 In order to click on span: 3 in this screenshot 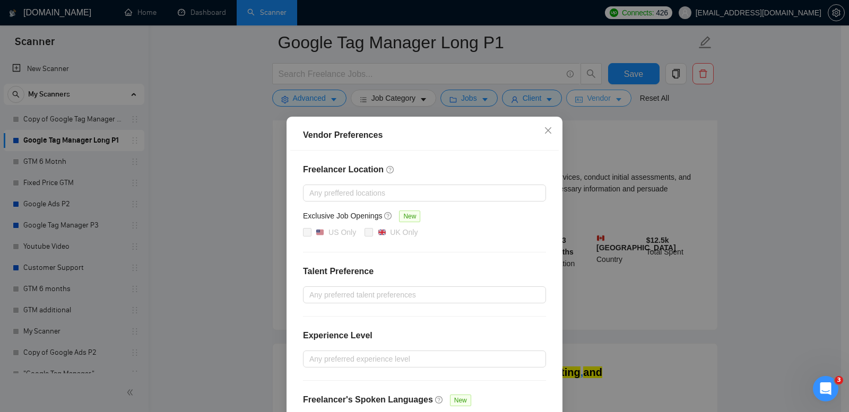, I will do `click(839, 380)`.